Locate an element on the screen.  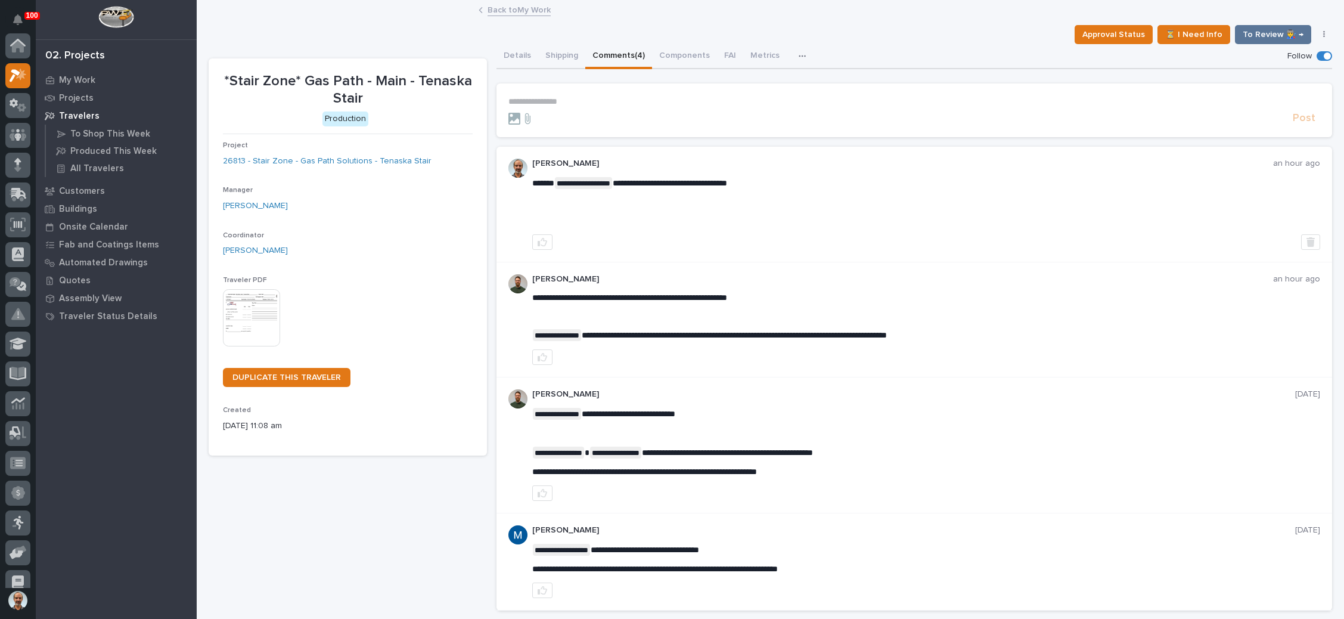
a: Assembly View is located at coordinates (116, 298).